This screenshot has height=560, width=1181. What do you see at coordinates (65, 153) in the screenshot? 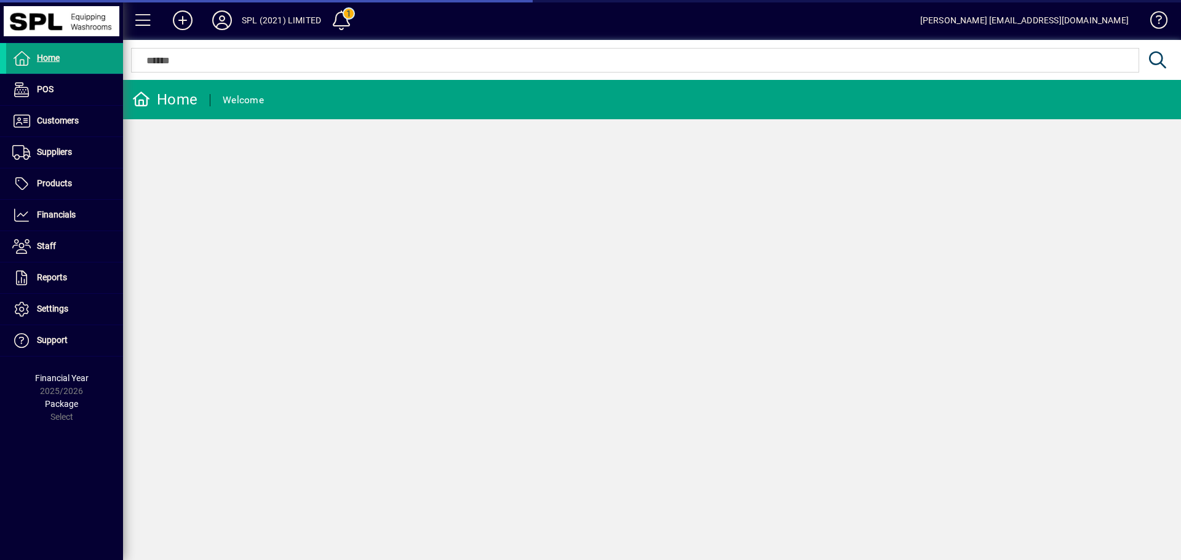
I see `a: Suppliers` at bounding box center [65, 153].